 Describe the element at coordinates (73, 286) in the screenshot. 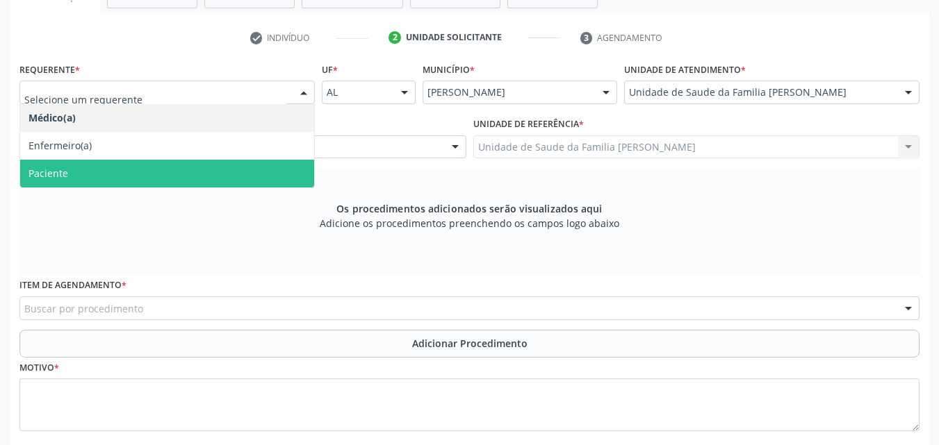

I see `label: Item de agendamento` at that location.